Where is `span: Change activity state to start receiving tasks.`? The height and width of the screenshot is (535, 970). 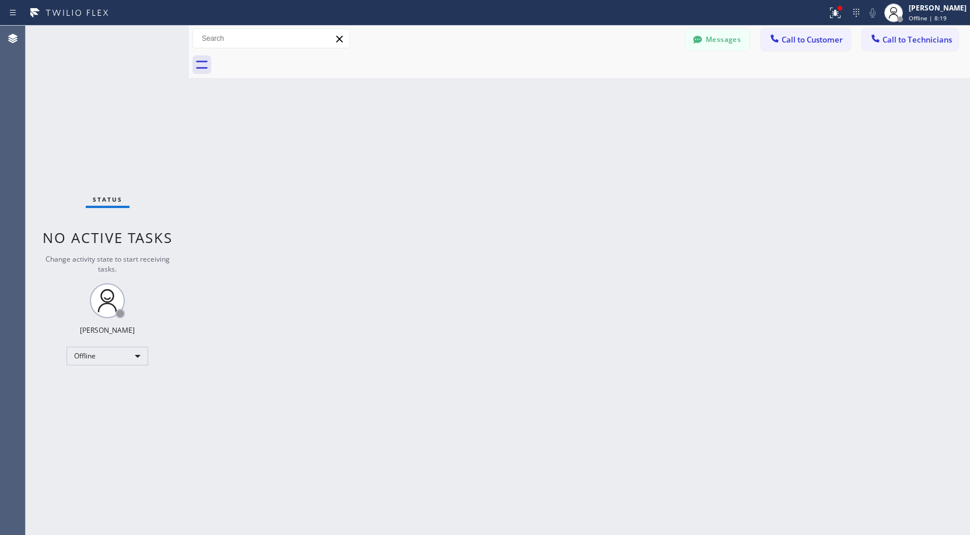 span: Change activity state to start receiving tasks. is located at coordinates (107, 264).